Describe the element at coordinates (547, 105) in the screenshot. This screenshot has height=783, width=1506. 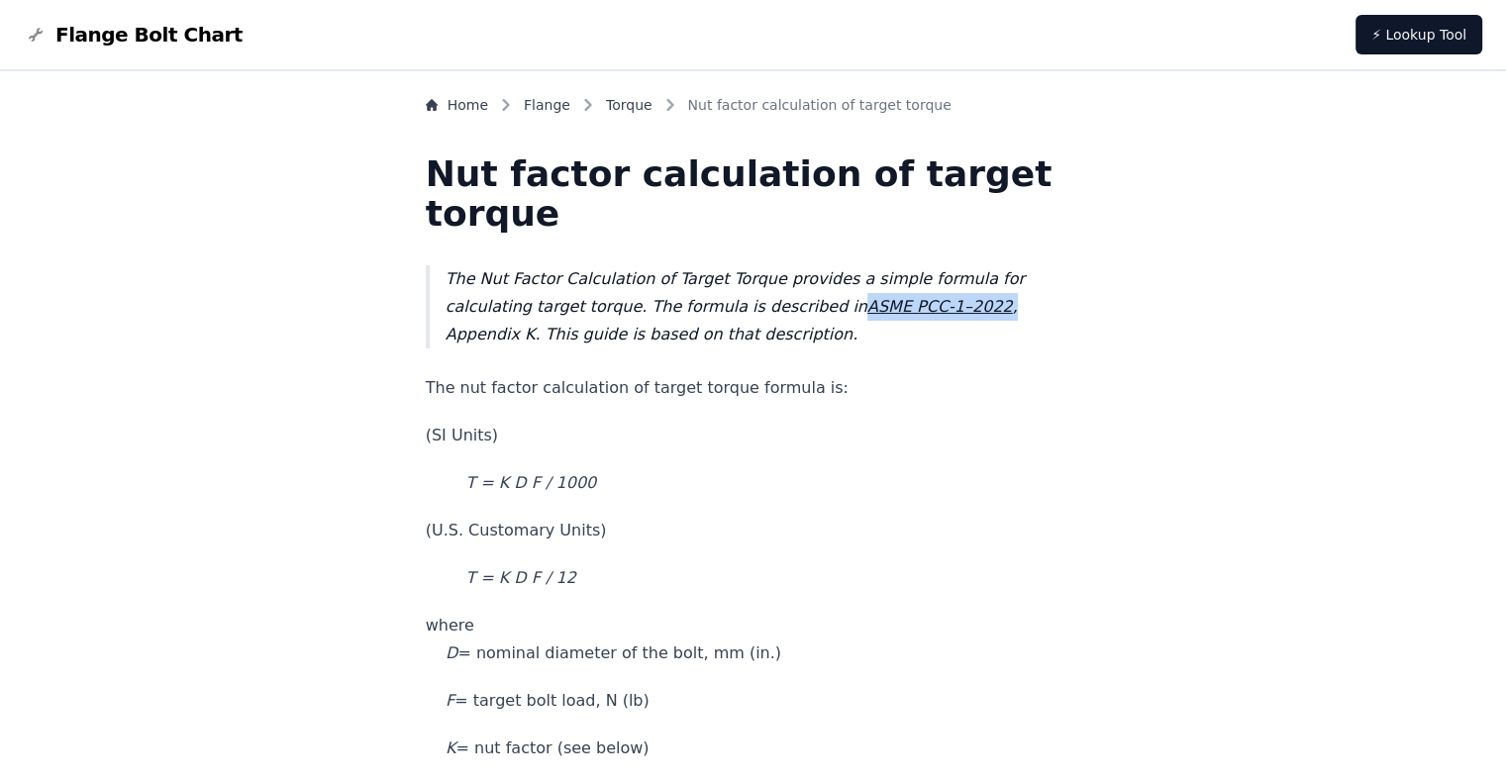
I see `a: Flange` at that location.